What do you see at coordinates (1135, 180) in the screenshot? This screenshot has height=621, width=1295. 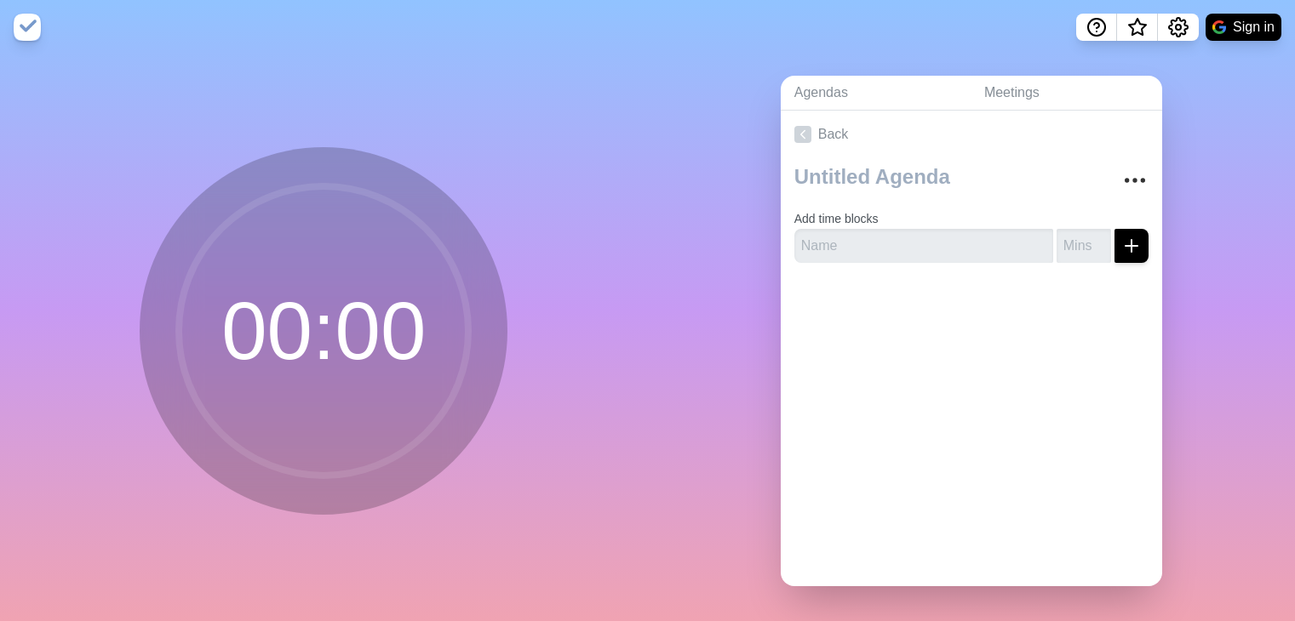 I see `button: More` at bounding box center [1135, 180].